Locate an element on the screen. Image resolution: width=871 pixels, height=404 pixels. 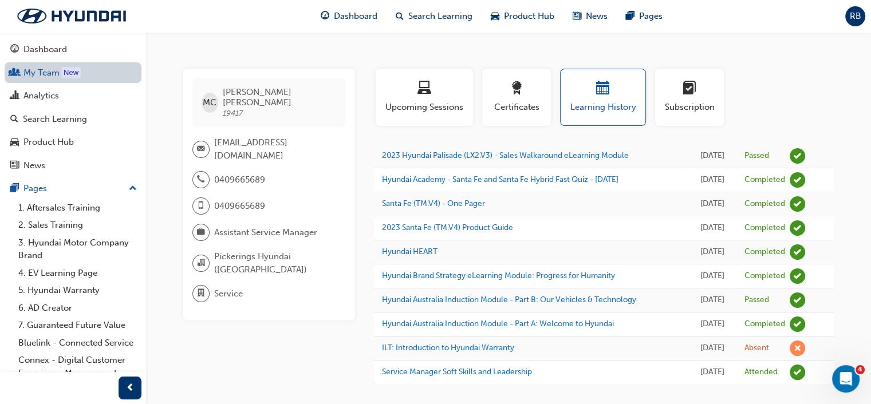
img: Trak is located at coordinates (72, 16).